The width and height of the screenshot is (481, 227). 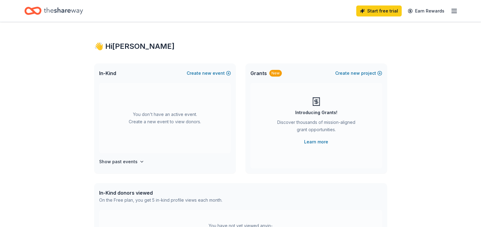 I want to click on div: On the Free plan, you get 5 in-kind profile views each month., so click(x=161, y=200).